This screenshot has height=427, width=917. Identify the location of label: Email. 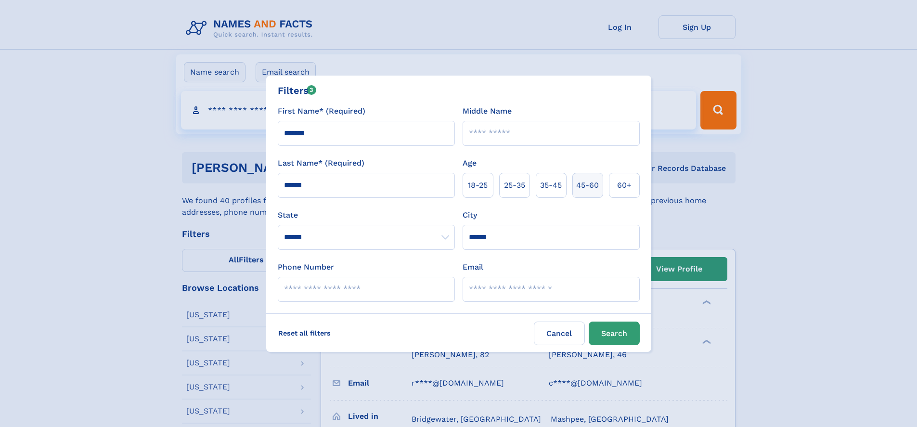
(473, 267).